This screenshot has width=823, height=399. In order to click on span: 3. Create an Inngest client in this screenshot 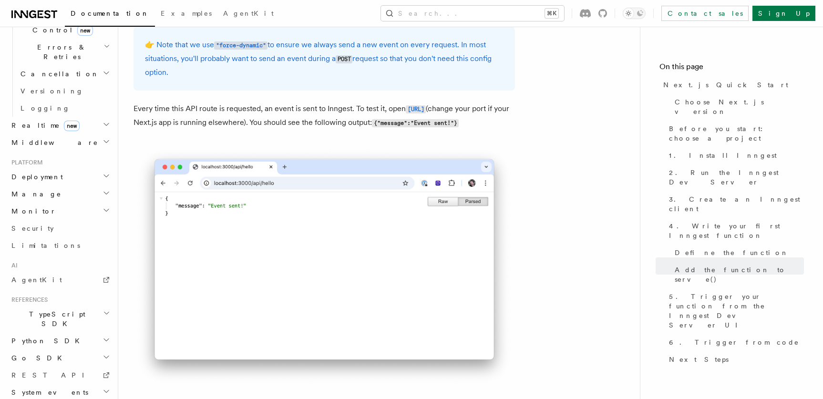, I will do `click(736, 204)`.